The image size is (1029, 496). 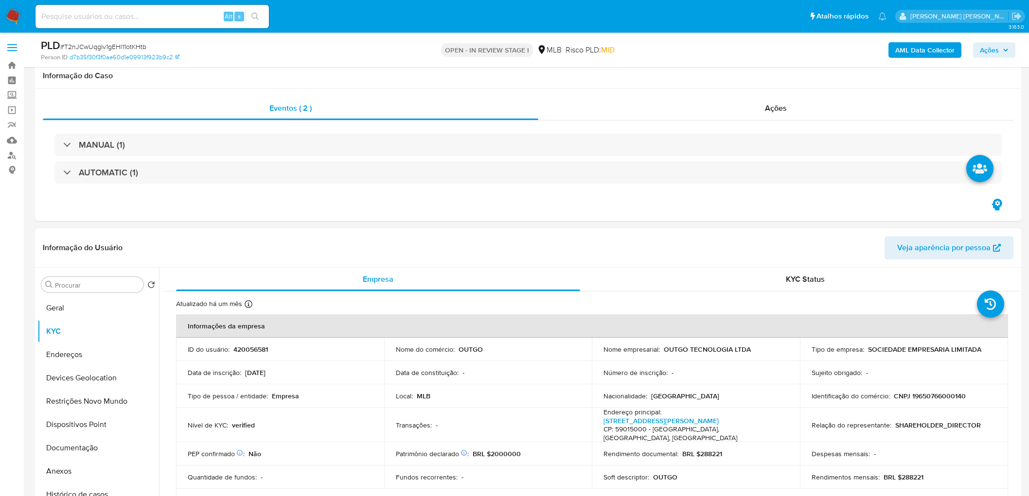 I want to click on button: Anexos, so click(x=98, y=472).